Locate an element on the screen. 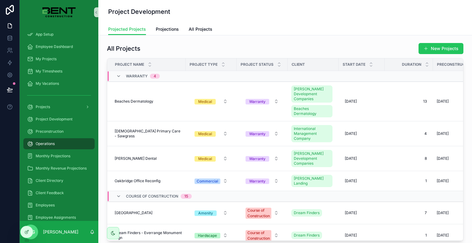  span: Project Name is located at coordinates (129, 65).